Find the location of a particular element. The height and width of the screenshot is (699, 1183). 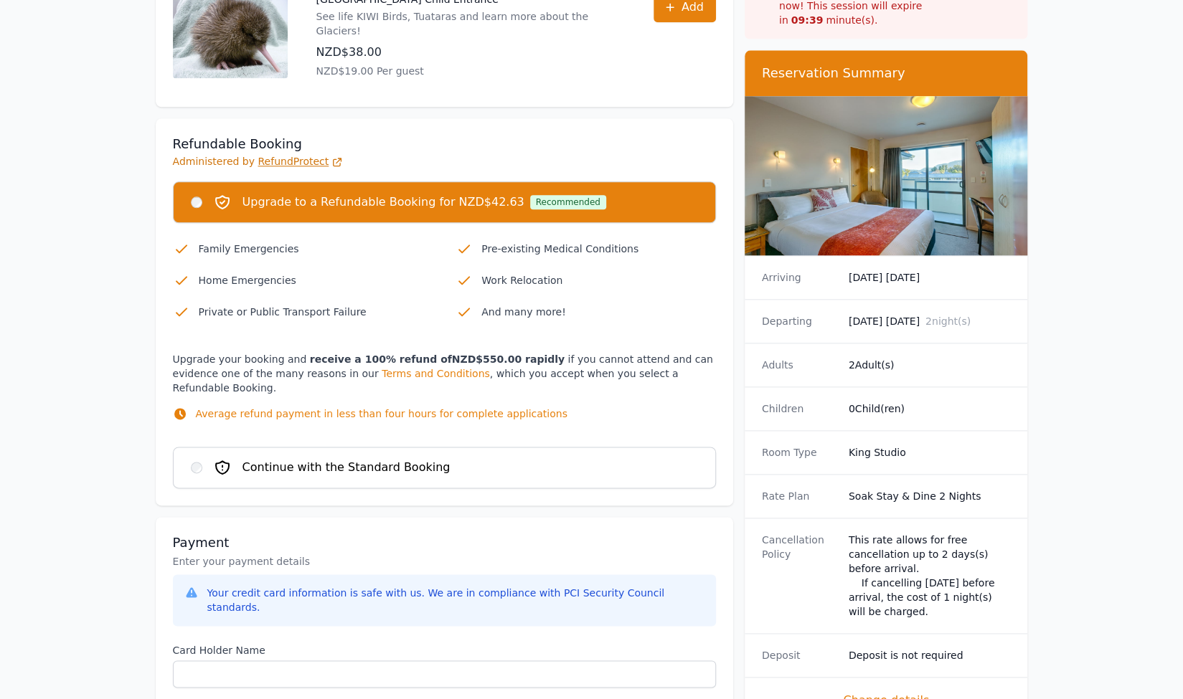

h3: Refundable Booking is located at coordinates (444, 144).